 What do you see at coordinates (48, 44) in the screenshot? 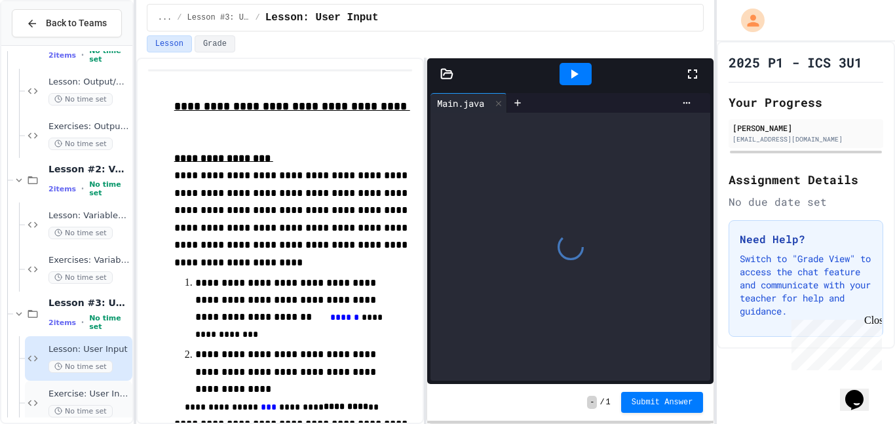
I see `div: Chat with us now!Close` at bounding box center [48, 44].